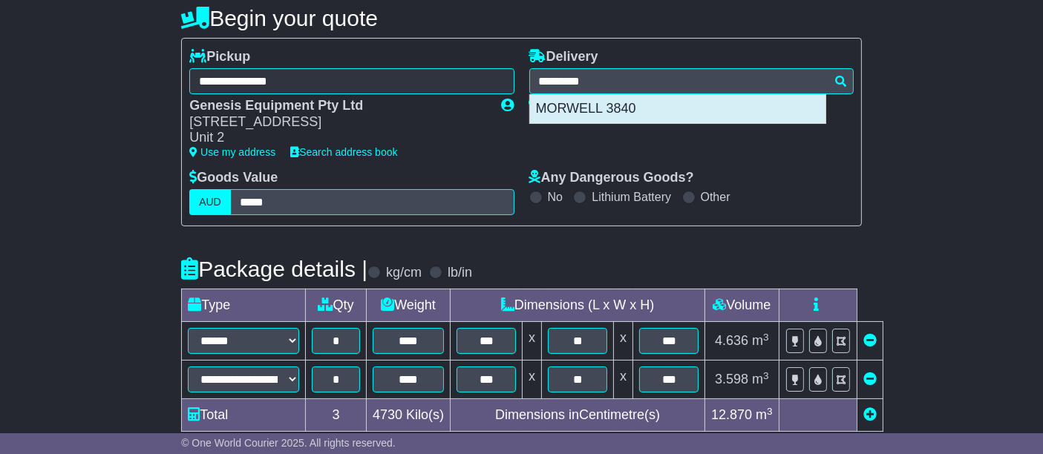 This screenshot has height=454, width=1043. Describe the element at coordinates (742, 306) in the screenshot. I see `td: Volume` at that location.